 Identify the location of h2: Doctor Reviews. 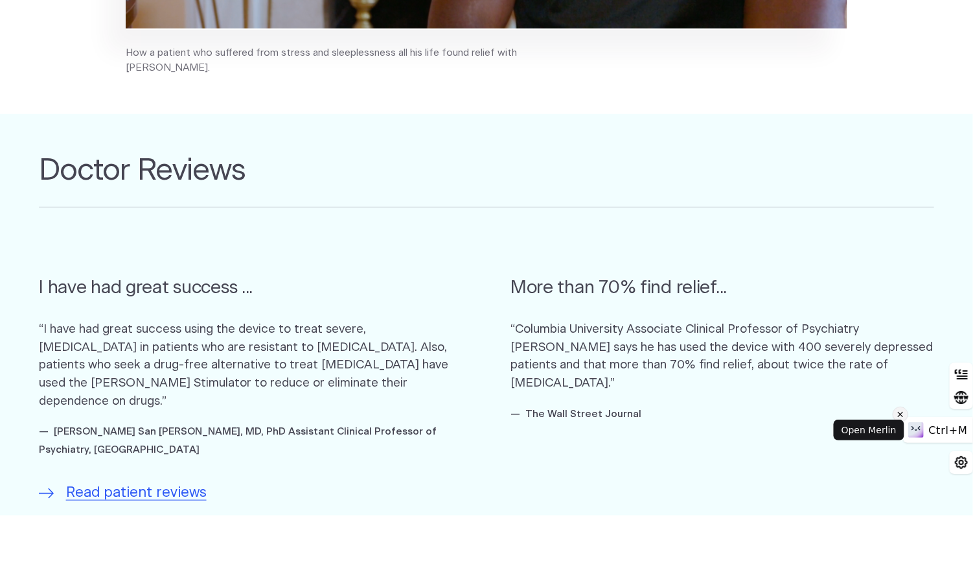
(487, 180).